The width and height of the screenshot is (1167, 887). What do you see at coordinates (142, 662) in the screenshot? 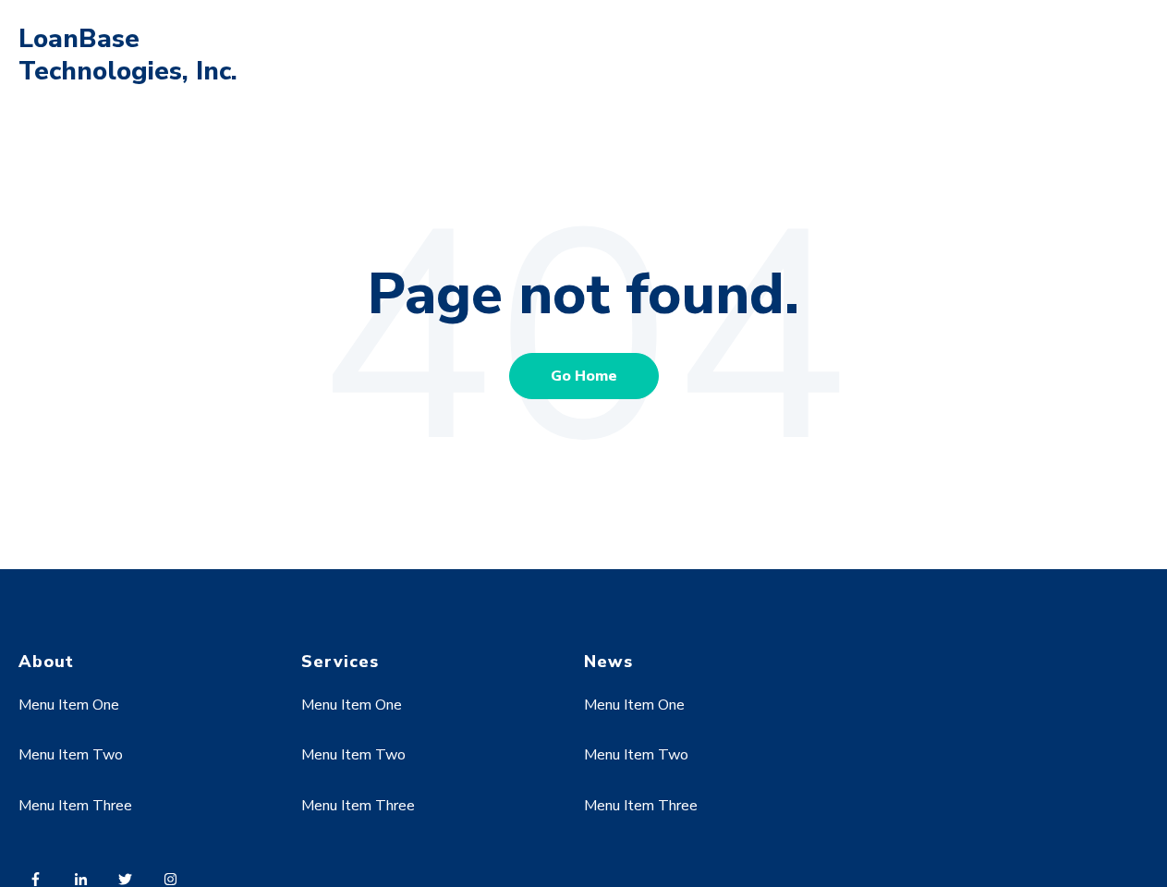
I see `h4: About` at bounding box center [142, 662].